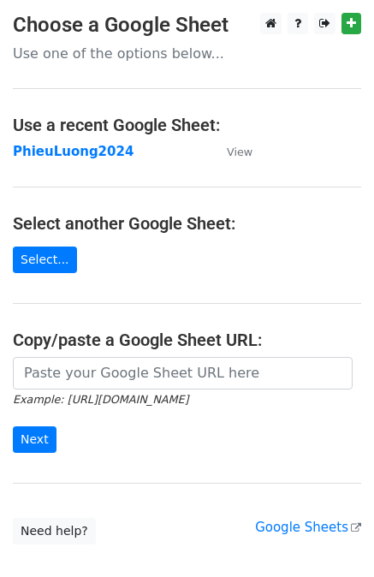 This screenshot has width=374, height=577. What do you see at coordinates (45, 259) in the screenshot?
I see `a: Select...` at bounding box center [45, 259].